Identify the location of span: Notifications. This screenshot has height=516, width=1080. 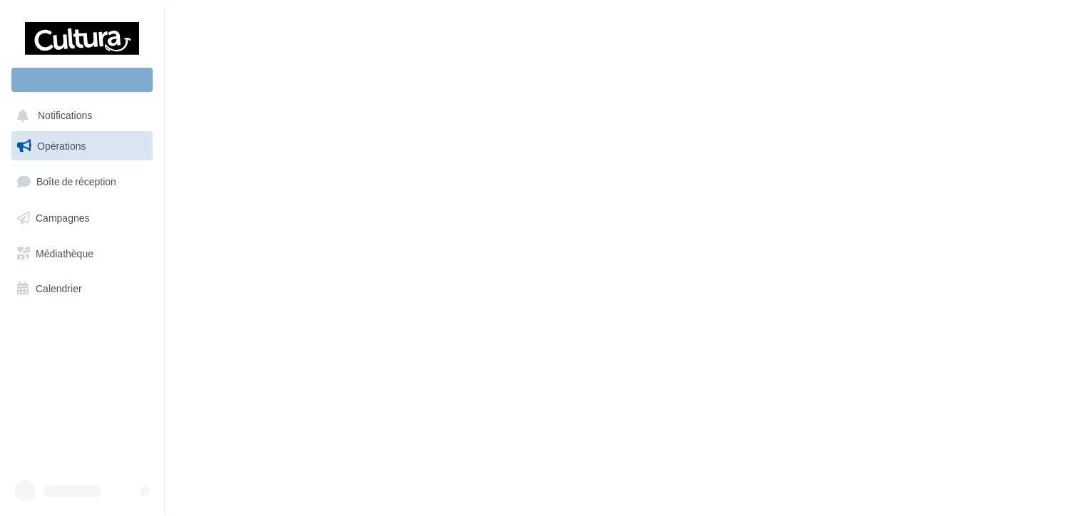
(65, 116).